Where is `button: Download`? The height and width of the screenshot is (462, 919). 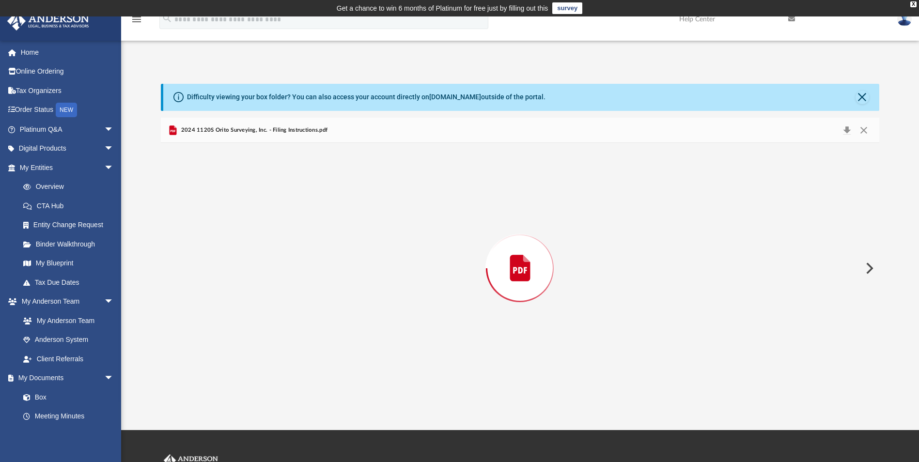
button: Download is located at coordinates (847, 130).